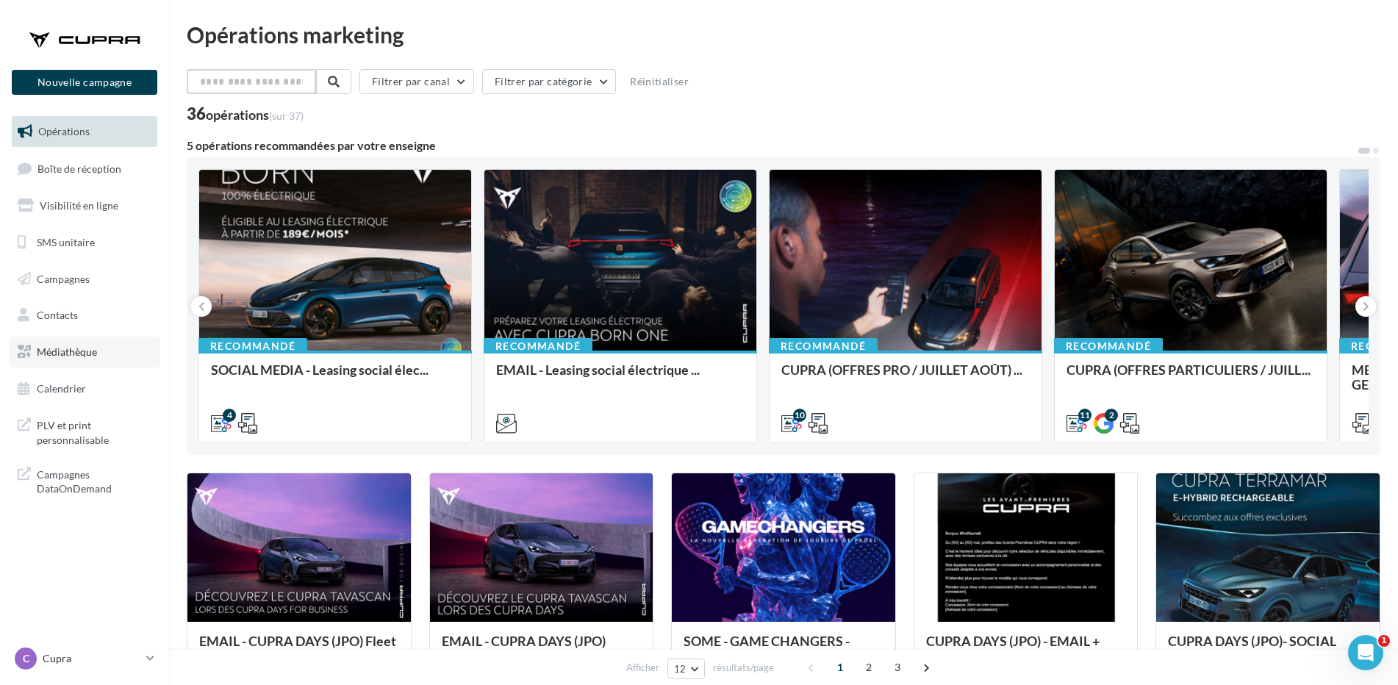 The image size is (1398, 685). I want to click on div: 11, so click(1085, 415).